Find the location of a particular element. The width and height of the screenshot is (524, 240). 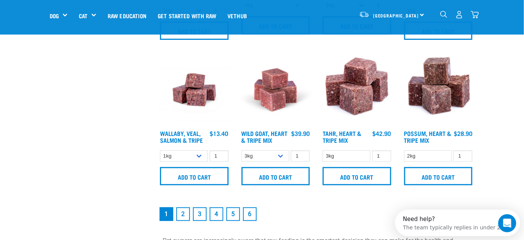

div: Open Intercom Messenger is located at coordinates (67, 13).